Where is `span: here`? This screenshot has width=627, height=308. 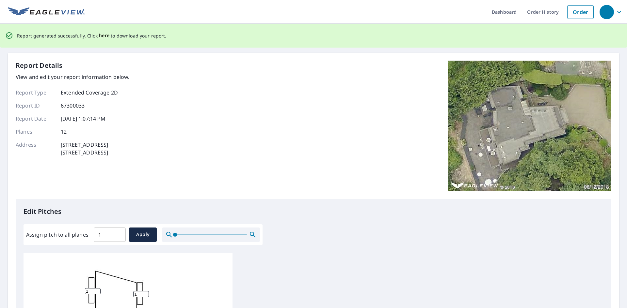
span: here is located at coordinates (104, 36).